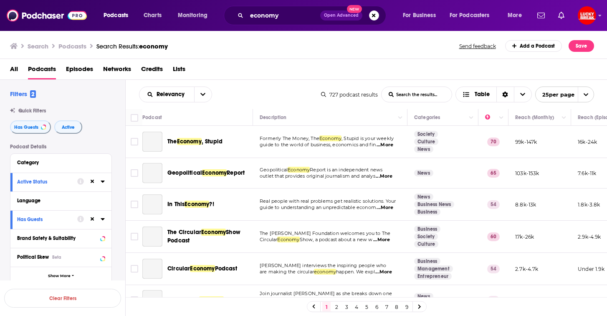 The height and width of the screenshot is (316, 607). I want to click on span: Has Guests, so click(26, 127).